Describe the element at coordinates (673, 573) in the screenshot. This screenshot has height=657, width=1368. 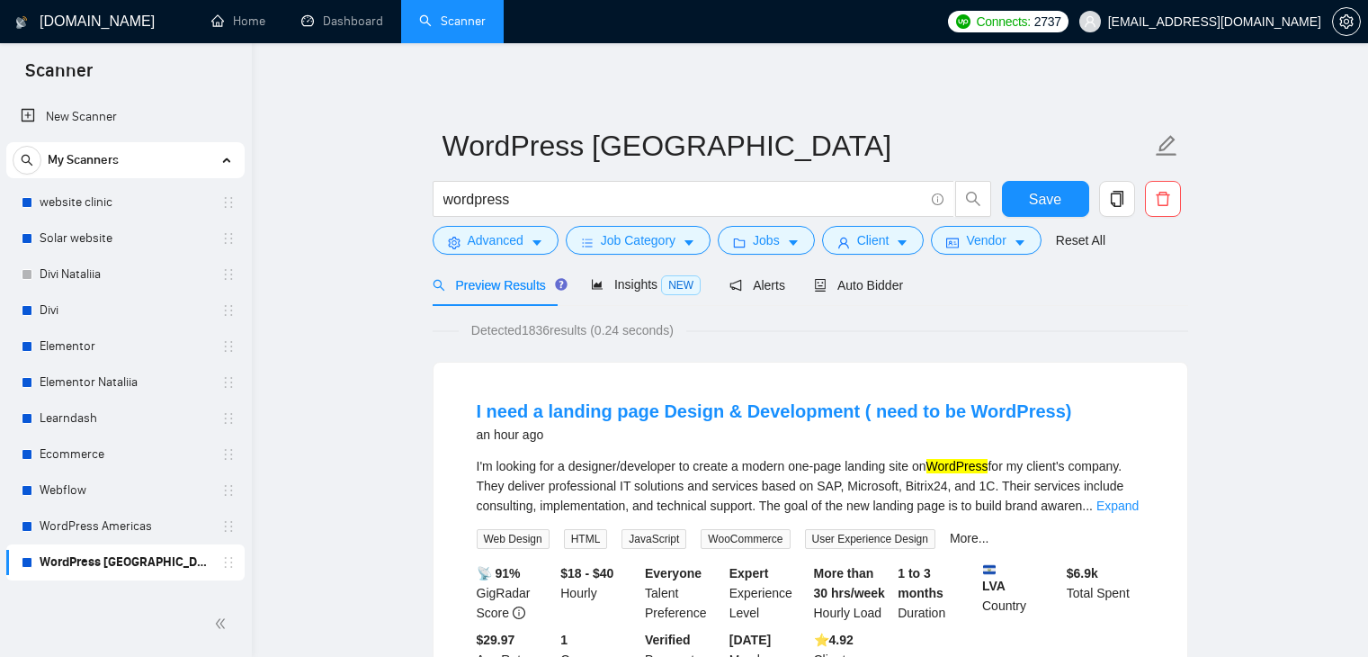
I see `b: Everyone` at that location.